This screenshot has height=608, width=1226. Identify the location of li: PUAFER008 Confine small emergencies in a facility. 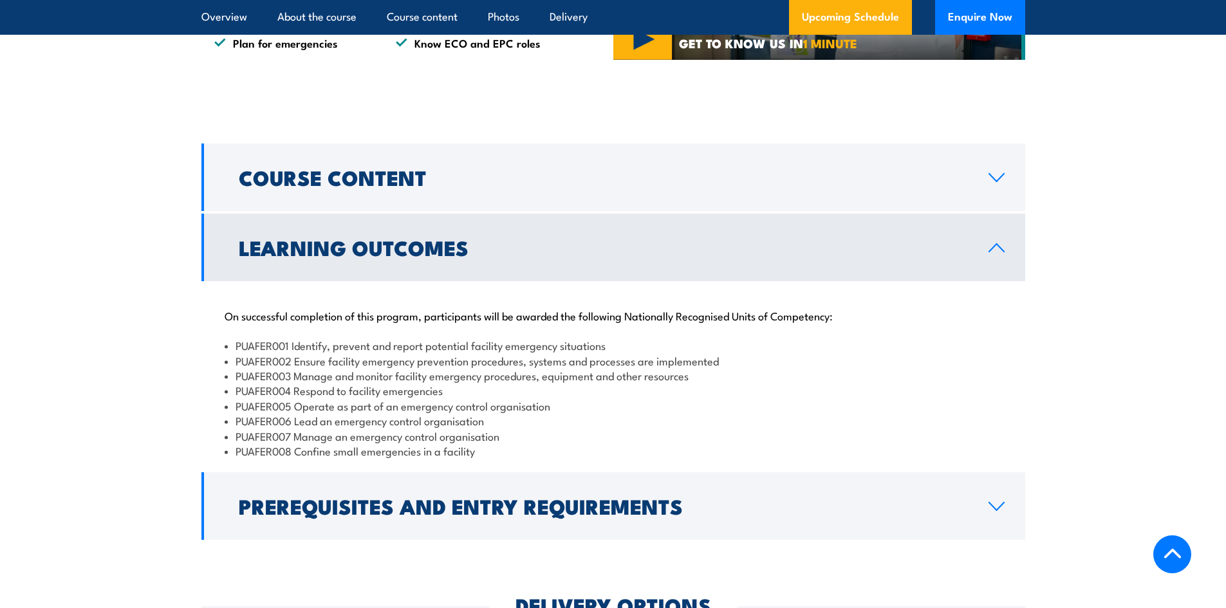
(613, 450).